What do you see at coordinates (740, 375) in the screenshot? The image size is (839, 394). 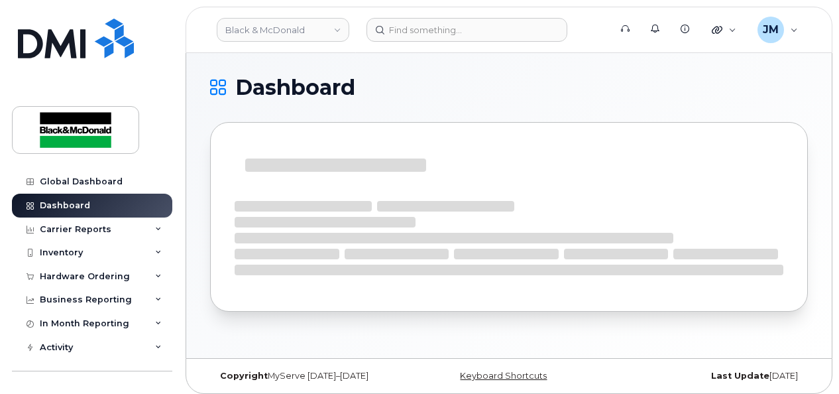 I see `strong: Last Update` at bounding box center [740, 375].